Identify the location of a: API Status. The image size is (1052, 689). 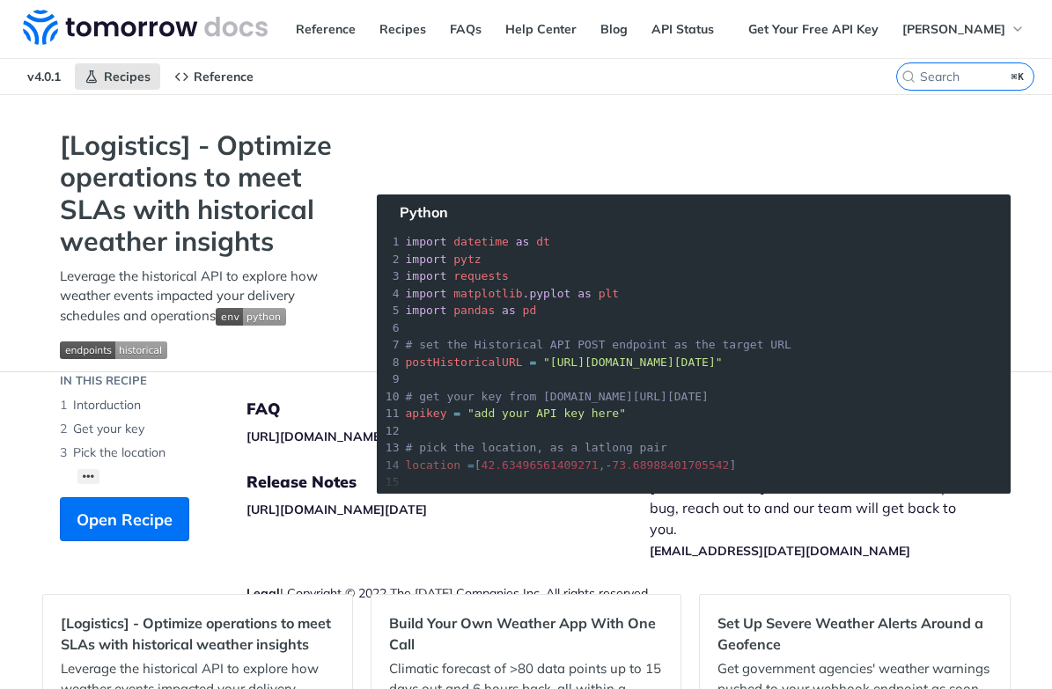
(682, 29).